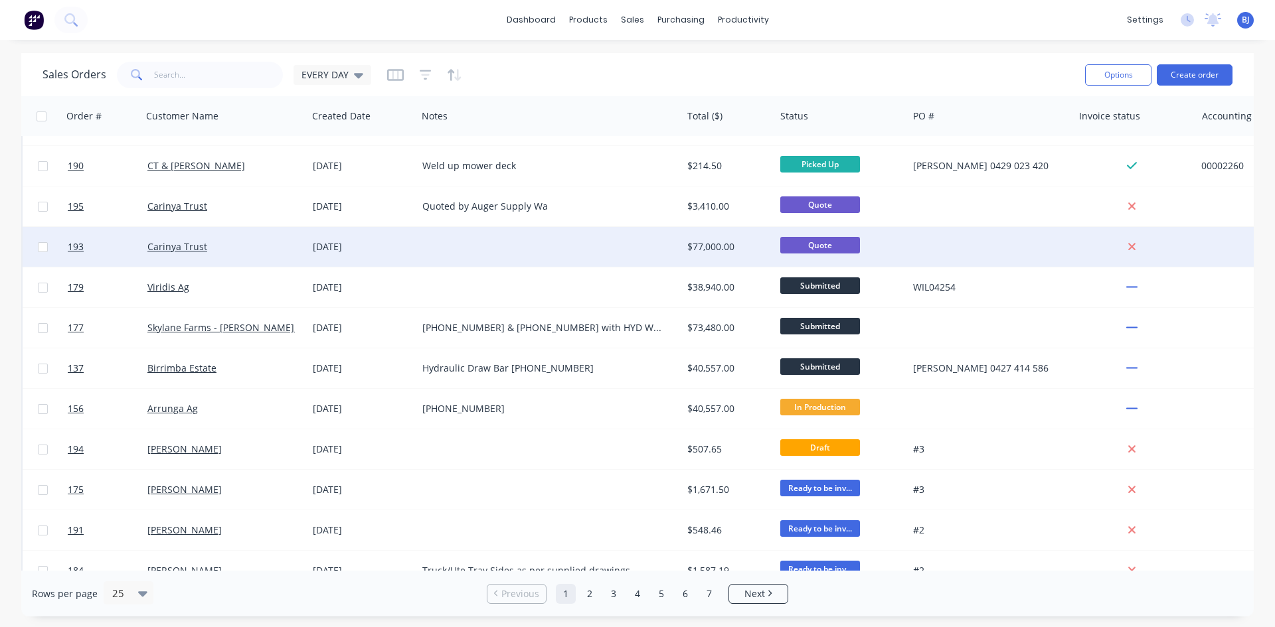 The image size is (1275, 627). I want to click on span: Rows per page, so click(64, 594).